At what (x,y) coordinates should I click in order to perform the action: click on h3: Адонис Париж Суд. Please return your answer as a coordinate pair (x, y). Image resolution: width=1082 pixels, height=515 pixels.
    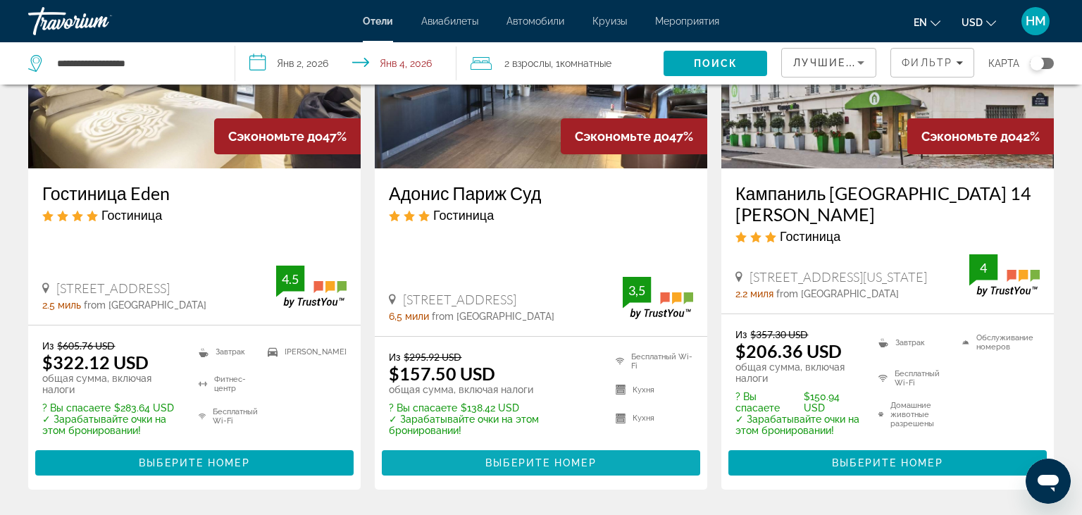
    Looking at the image, I should click on (541, 193).